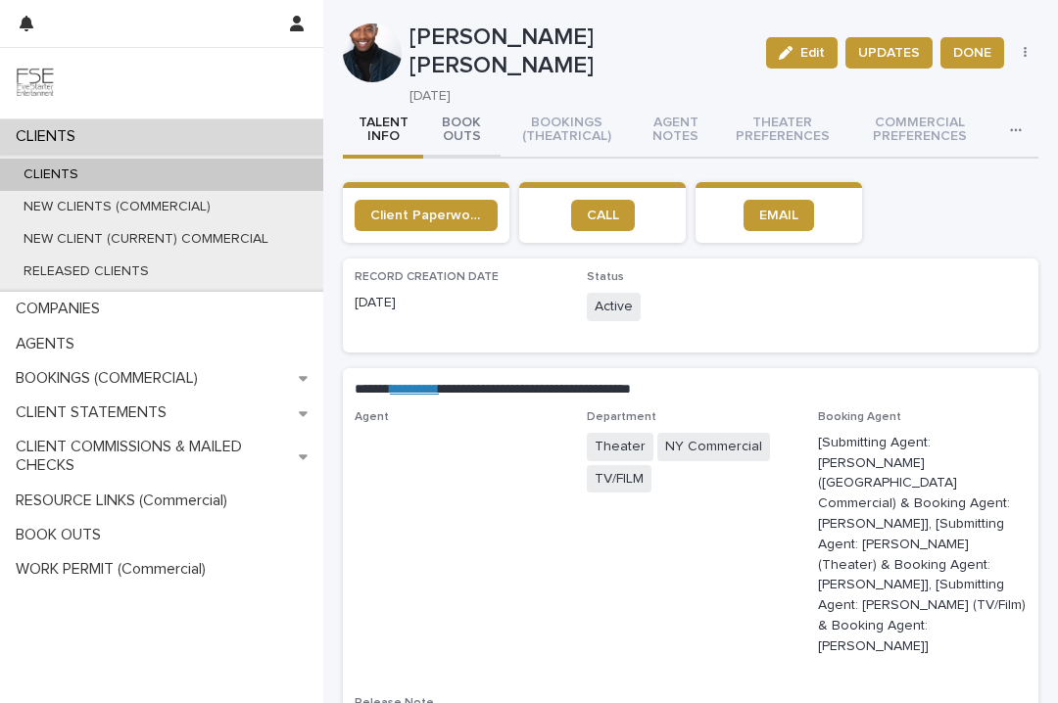 This screenshot has height=703, width=1058. What do you see at coordinates (676, 131) in the screenshot?
I see `button: AGENT NOTES` at bounding box center [676, 131].